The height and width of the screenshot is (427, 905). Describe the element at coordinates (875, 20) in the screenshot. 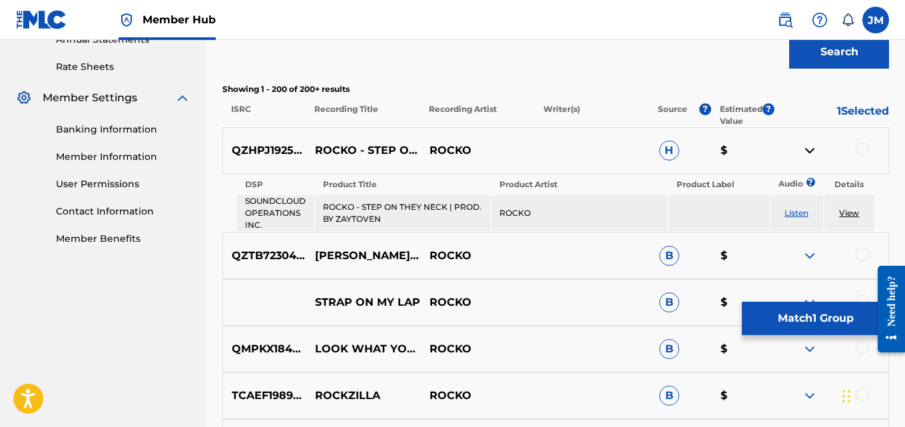

I see `div: User Menu` at that location.